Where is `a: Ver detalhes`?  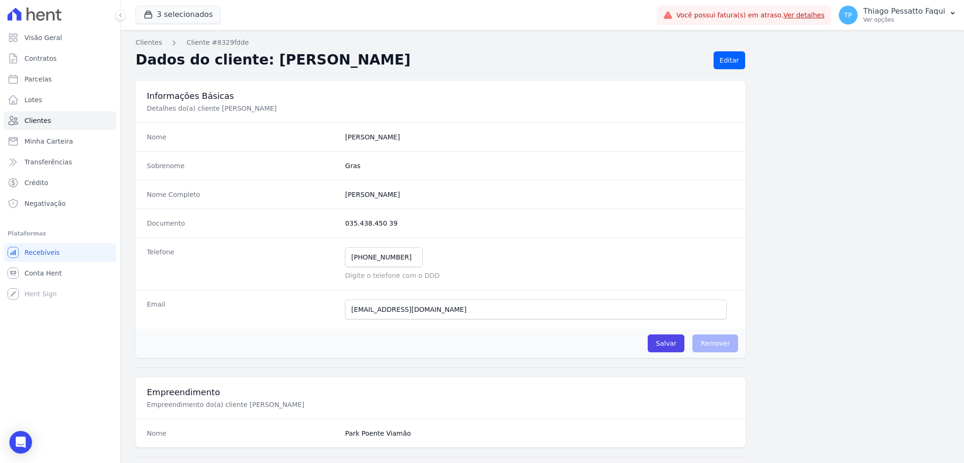
a: Ver detalhes is located at coordinates (804, 15).